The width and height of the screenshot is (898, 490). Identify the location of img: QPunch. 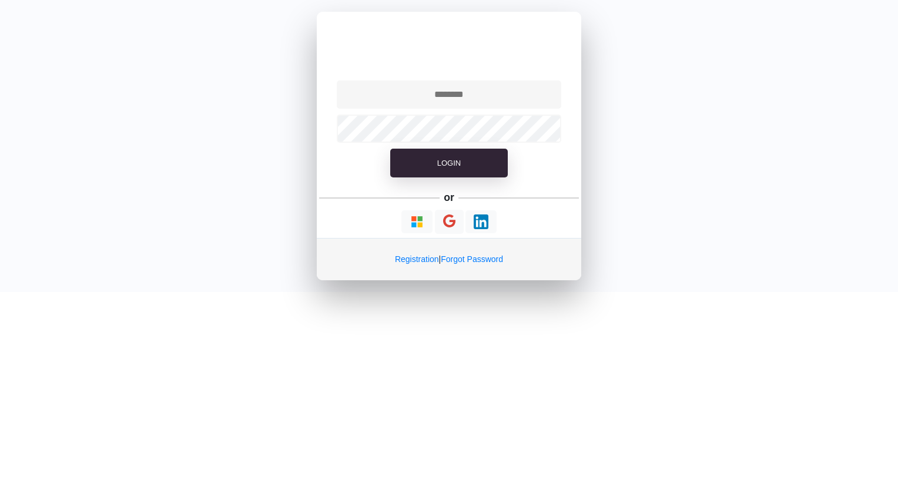
(449, 45).